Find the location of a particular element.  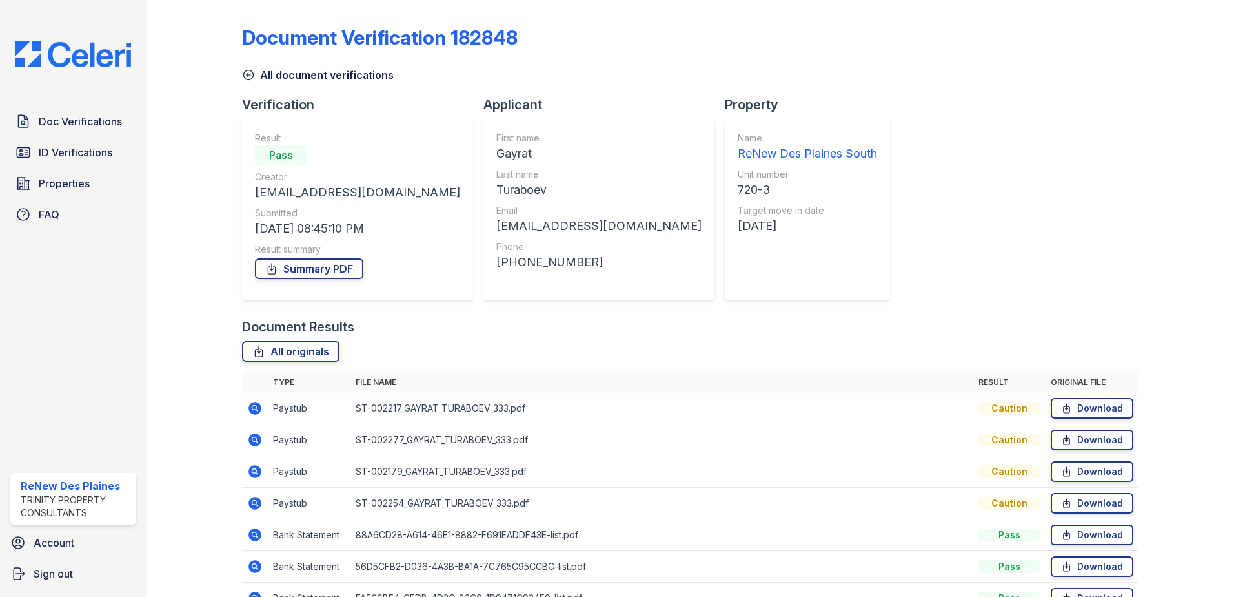

span: Account is located at coordinates (54, 542).